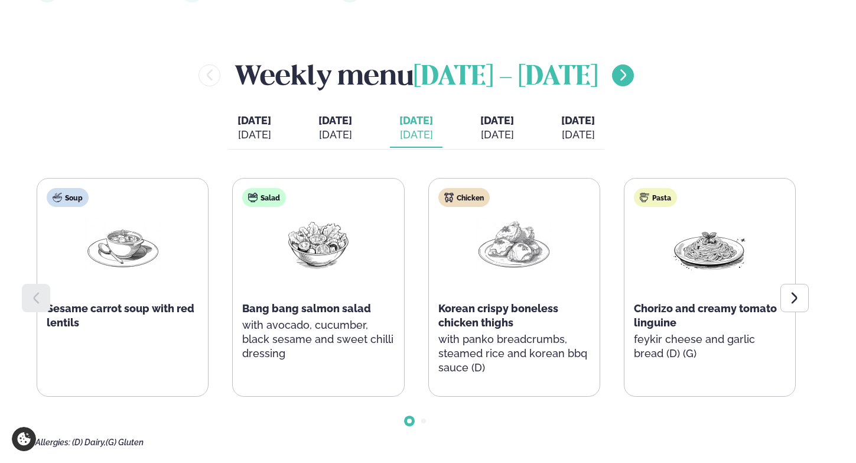 This screenshot has width=856, height=463. I want to click on span: Allergies:, so click(53, 442).